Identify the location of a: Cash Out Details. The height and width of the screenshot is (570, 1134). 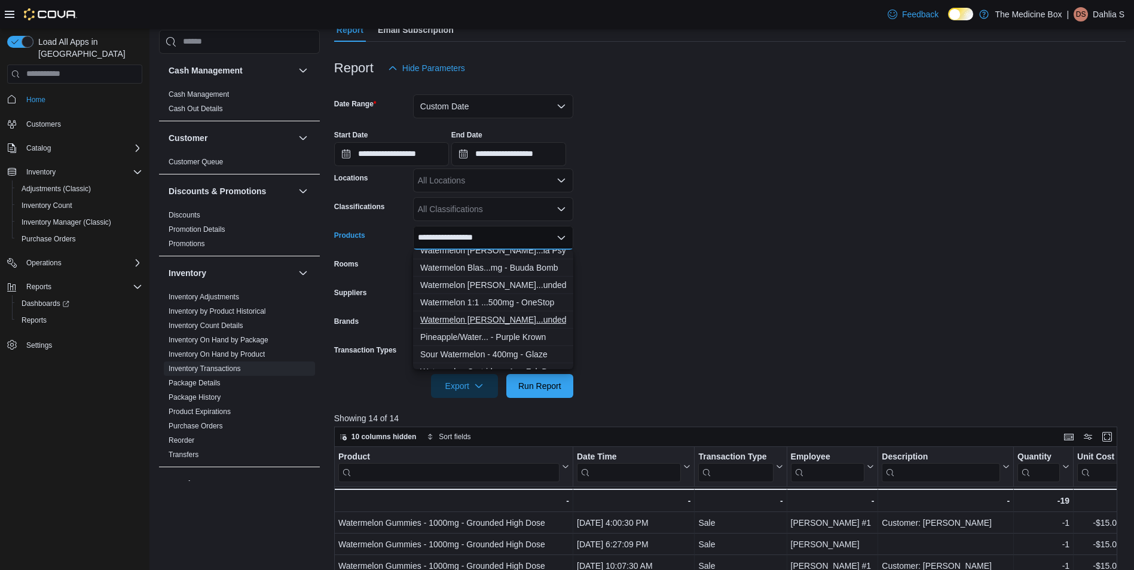
(195, 109).